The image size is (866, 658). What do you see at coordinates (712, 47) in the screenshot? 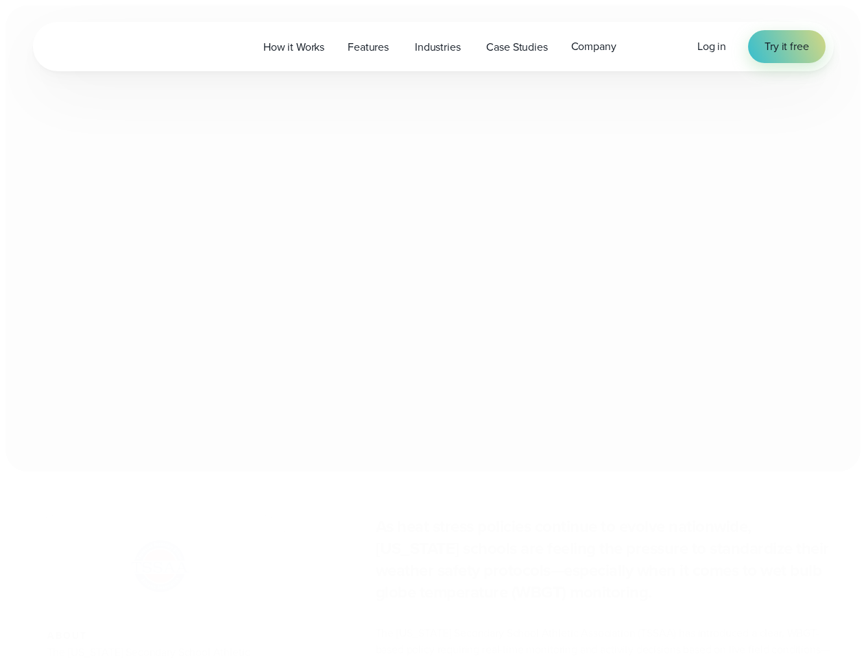
I see `a: Log in` at bounding box center [712, 47].